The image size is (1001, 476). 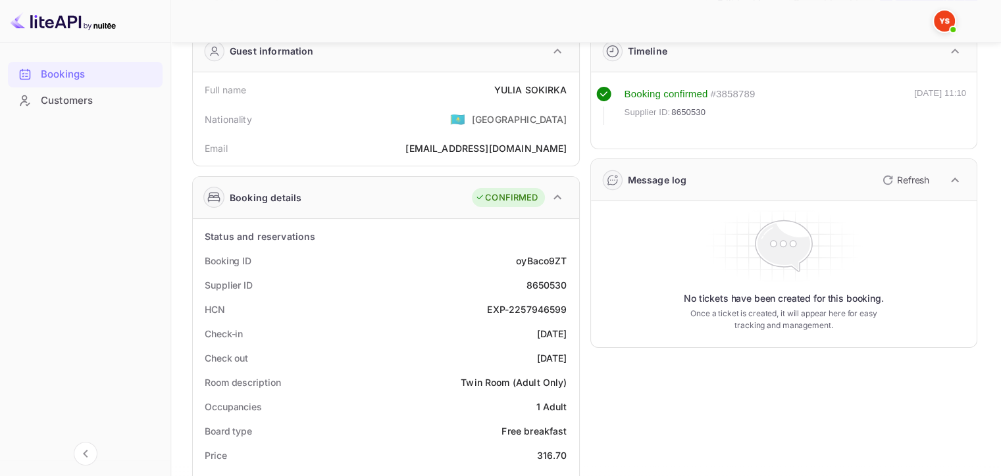 I want to click on div: # 3858789, so click(x=732, y=94).